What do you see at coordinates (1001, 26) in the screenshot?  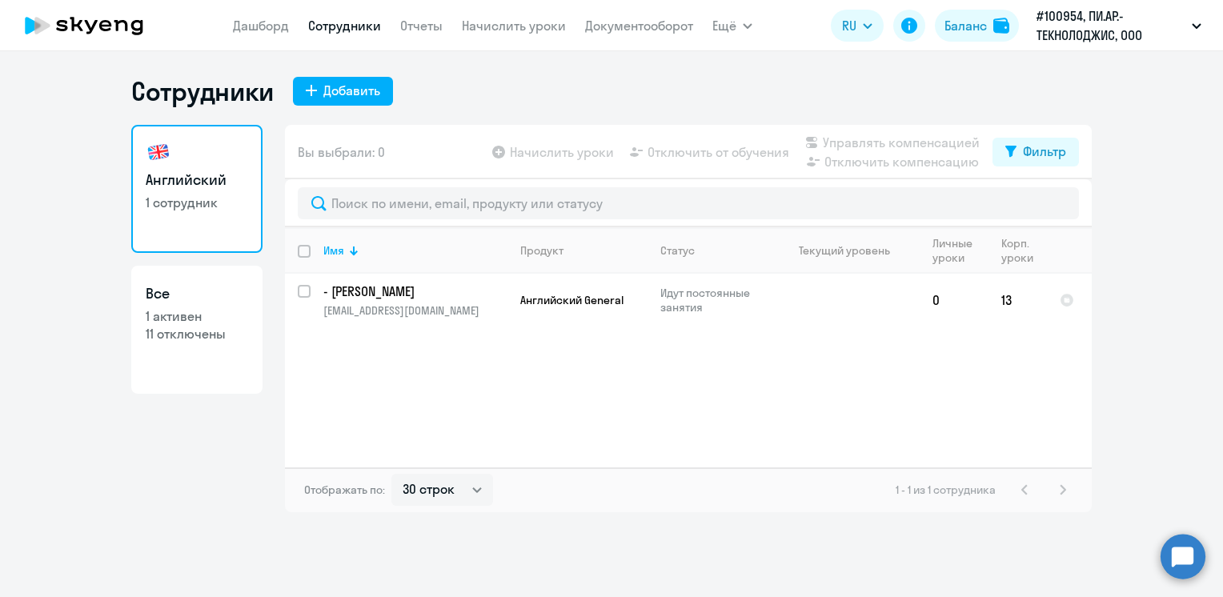 I see `img: balance` at bounding box center [1001, 26].